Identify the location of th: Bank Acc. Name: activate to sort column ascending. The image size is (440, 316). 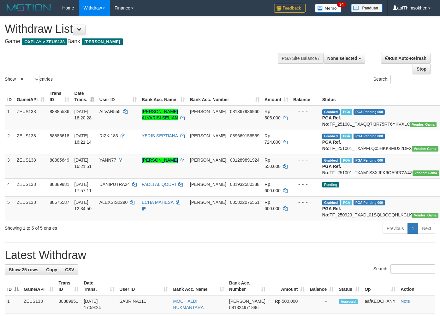
(163, 97).